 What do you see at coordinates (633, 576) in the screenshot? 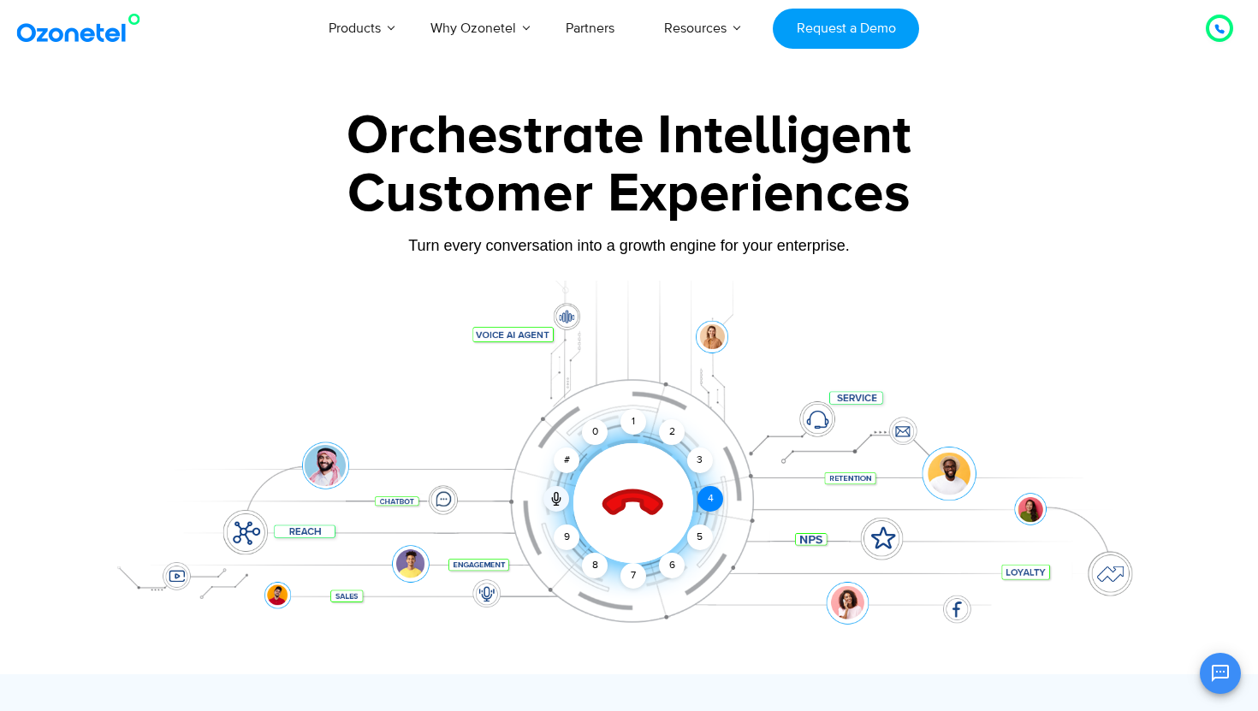
I see `div: 7` at bounding box center [633, 576].